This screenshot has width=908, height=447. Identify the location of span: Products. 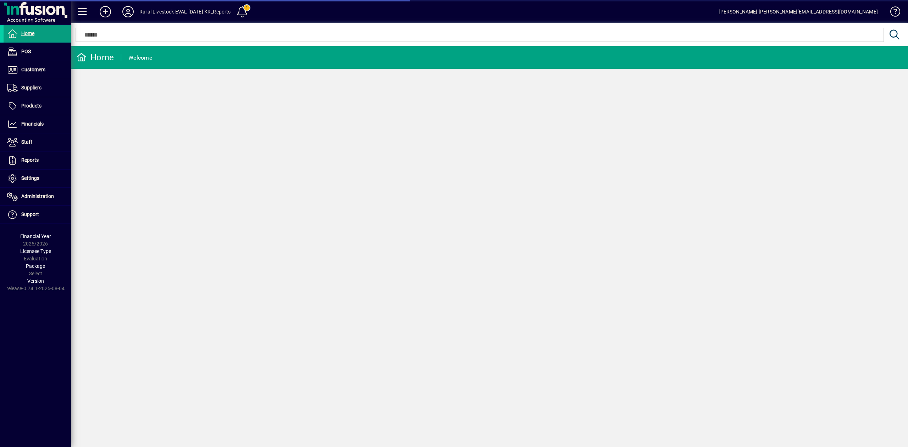
(31, 106).